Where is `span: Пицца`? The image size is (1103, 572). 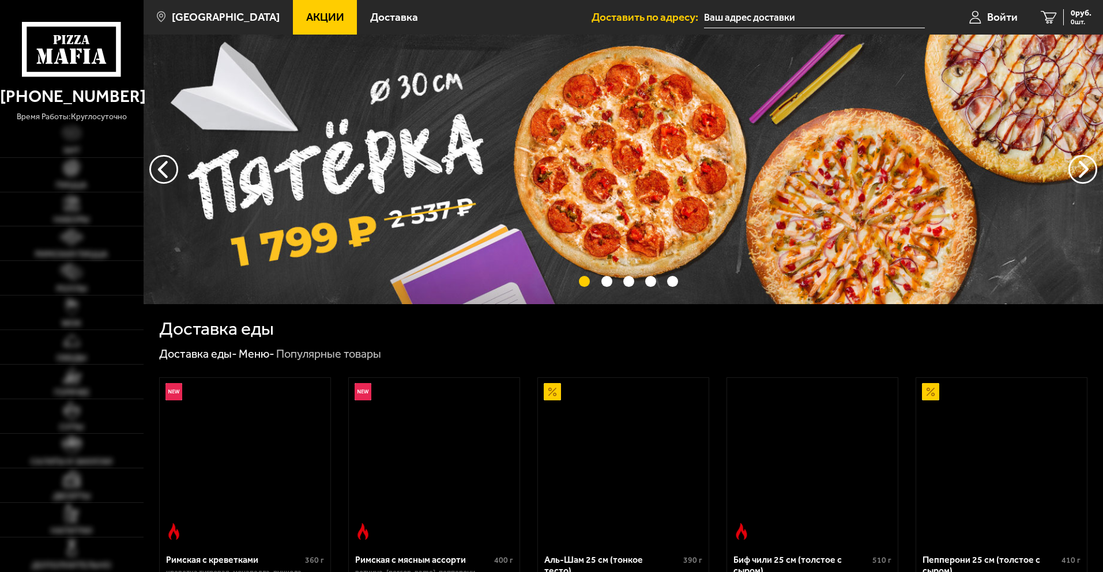 span: Пицца is located at coordinates (71, 185).